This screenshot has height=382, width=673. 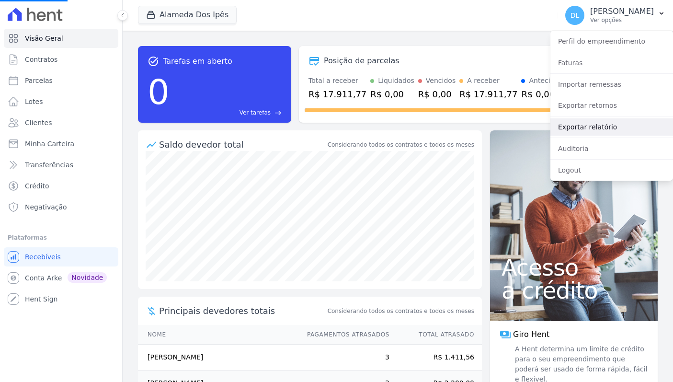 What do you see at coordinates (187, 15) in the screenshot?
I see `button: Alameda Dos Ipês` at bounding box center [187, 15].